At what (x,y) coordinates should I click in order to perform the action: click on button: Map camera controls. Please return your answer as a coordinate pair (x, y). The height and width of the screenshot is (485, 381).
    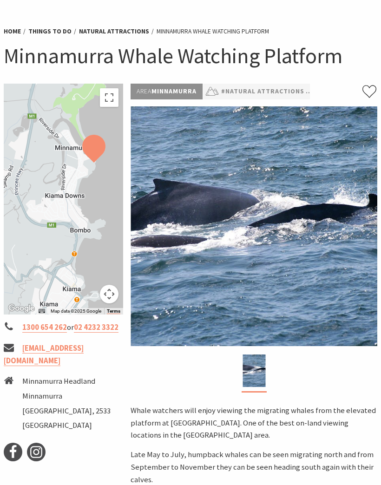
    Looking at the image, I should click on (109, 294).